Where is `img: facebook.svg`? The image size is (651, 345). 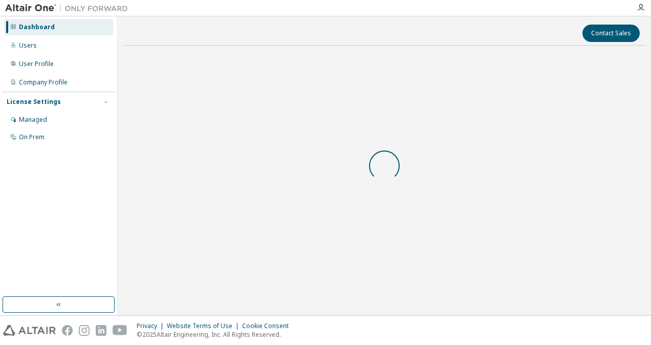 img: facebook.svg is located at coordinates (67, 330).